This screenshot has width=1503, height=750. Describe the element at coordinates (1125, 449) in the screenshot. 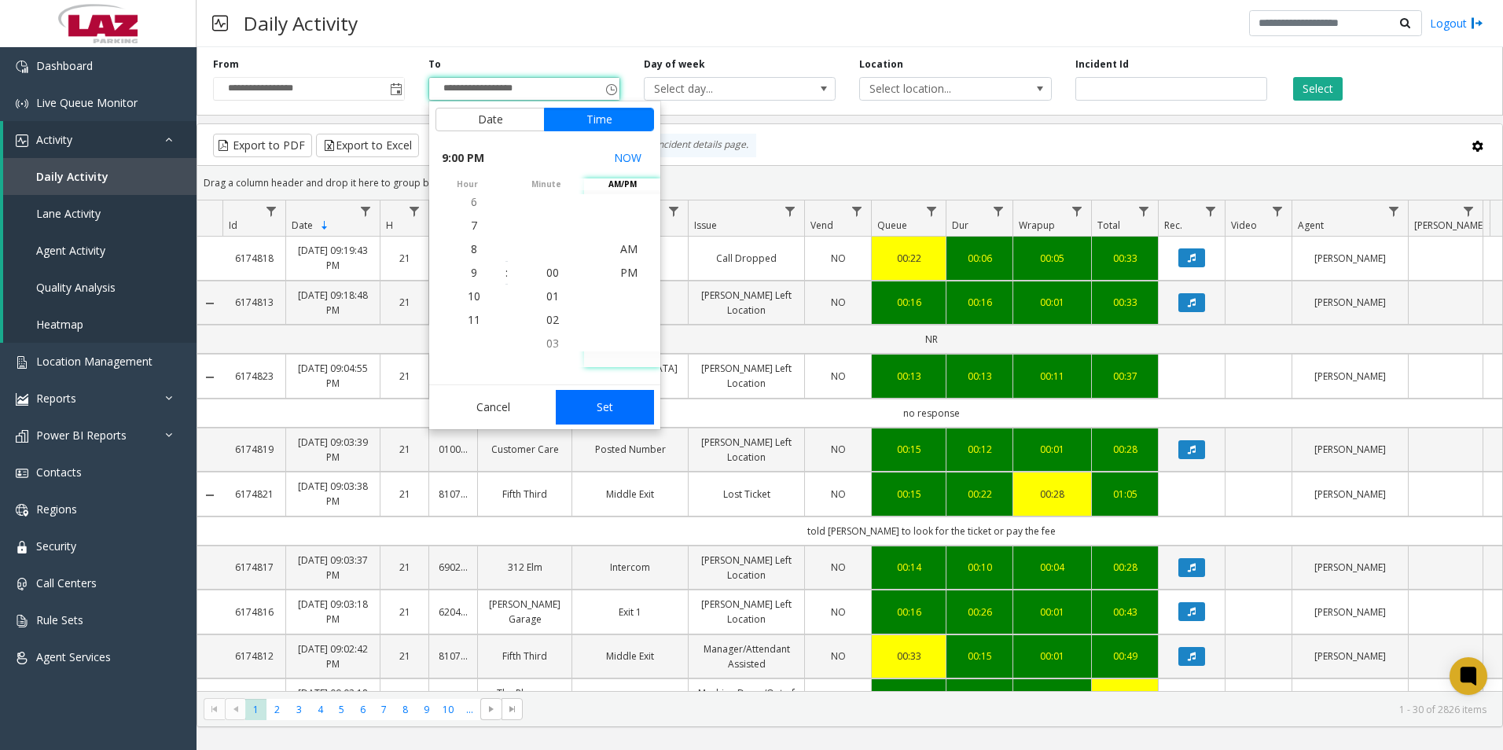

I see `div: 00:28` at that location.